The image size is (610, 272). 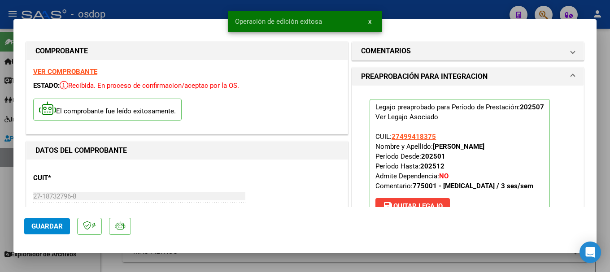 I want to click on p: Legajo preaprobado para Período de Prestación:, so click(x=460, y=159).